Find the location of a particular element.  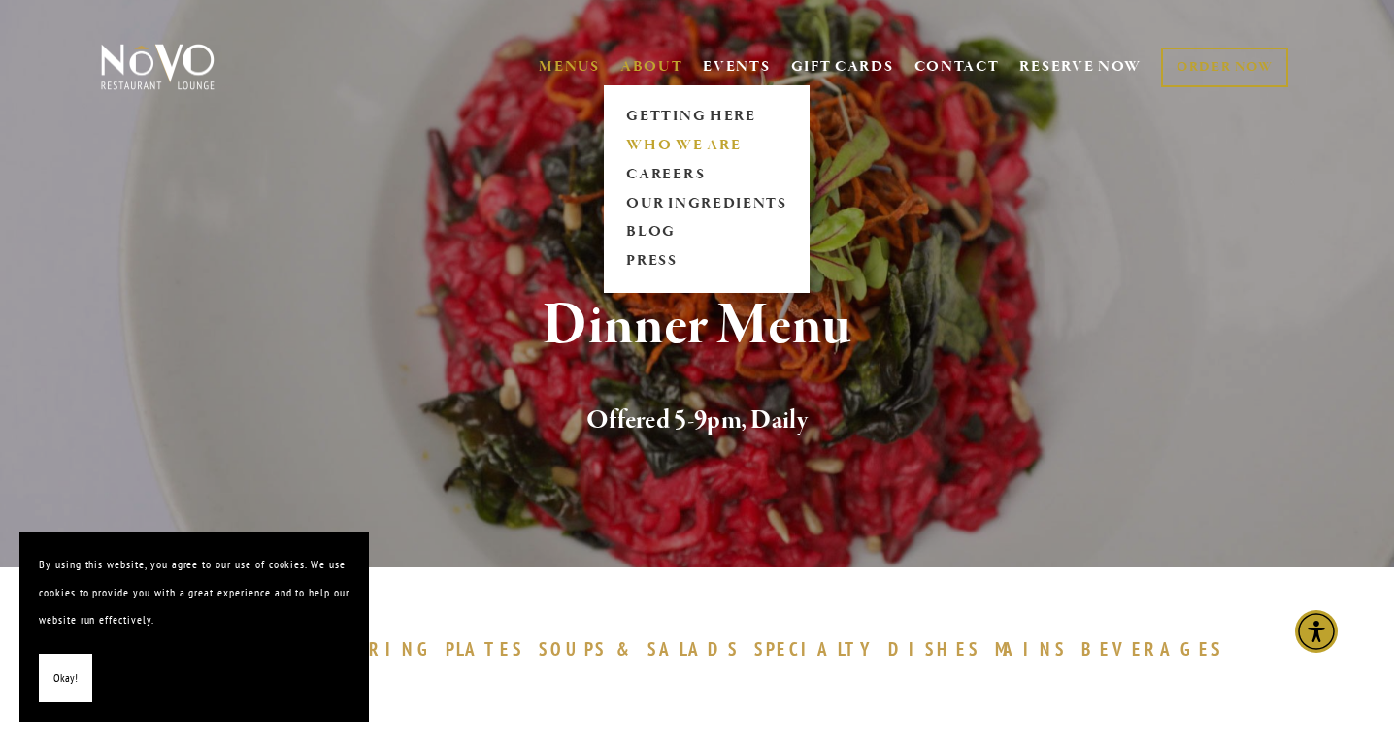

a: EVENTS is located at coordinates (736, 67).